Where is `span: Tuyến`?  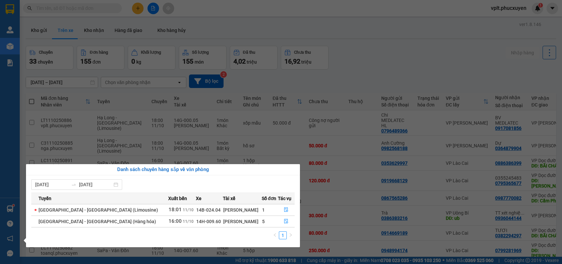
span: Tuyến is located at coordinates (45, 198).